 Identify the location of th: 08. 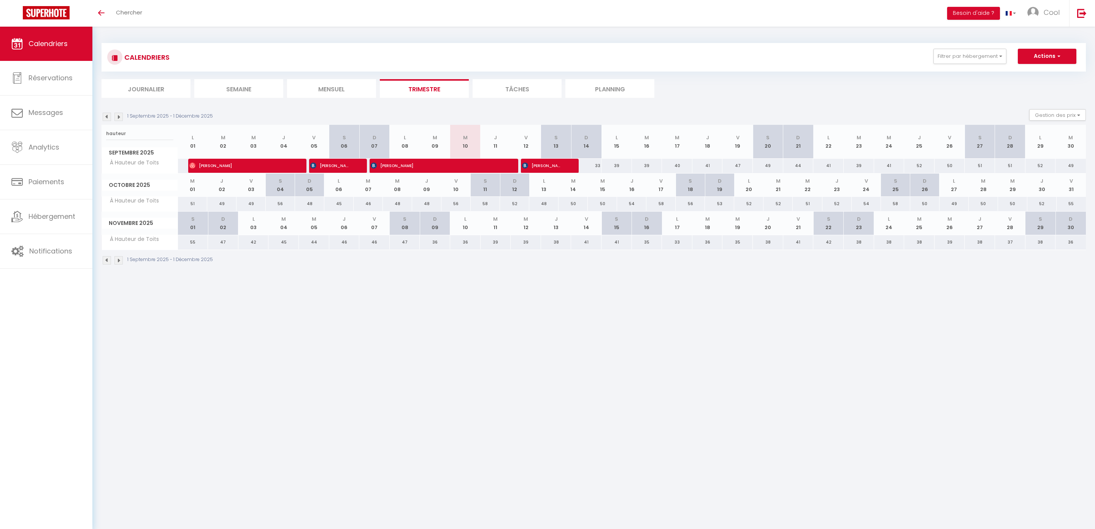
(405, 223).